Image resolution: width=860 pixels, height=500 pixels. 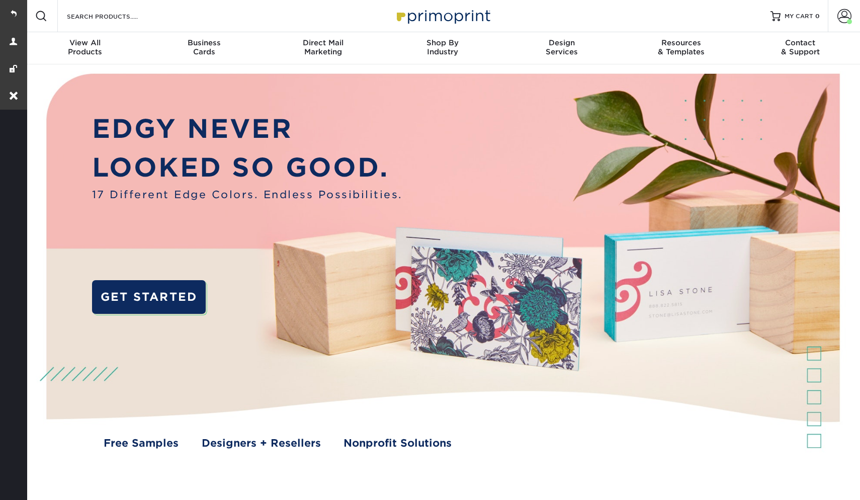 What do you see at coordinates (204, 43) in the screenshot?
I see `span: Business` at bounding box center [204, 43].